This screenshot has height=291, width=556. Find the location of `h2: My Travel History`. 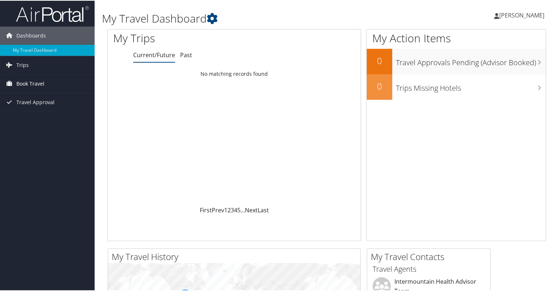

h2: My Travel History is located at coordinates (236, 256).